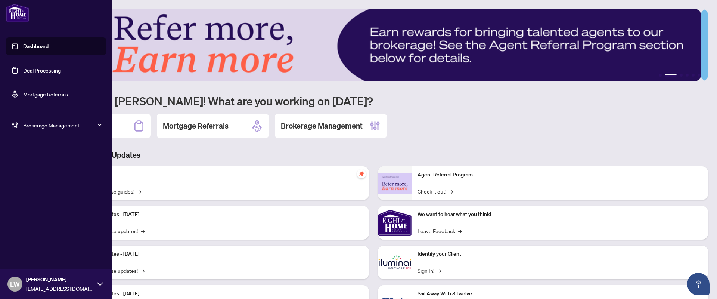 This screenshot has height=299, width=717. What do you see at coordinates (435, 191) in the screenshot?
I see `a: Check it out!→` at bounding box center [435, 191].